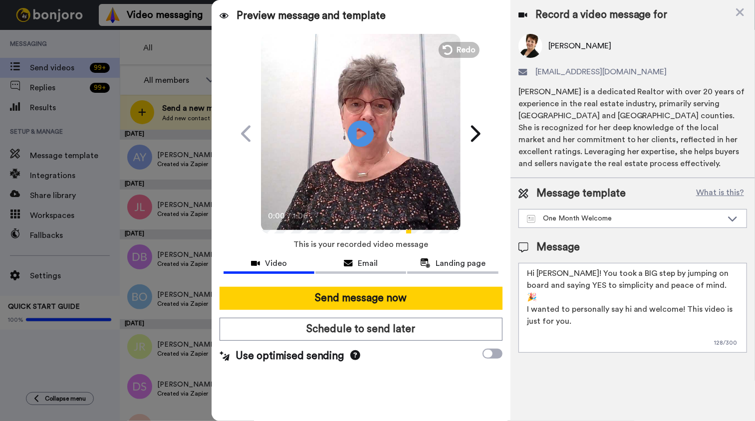 This screenshot has width=755, height=421. Describe the element at coordinates (368, 263) in the screenshot. I see `span: Email` at that location.